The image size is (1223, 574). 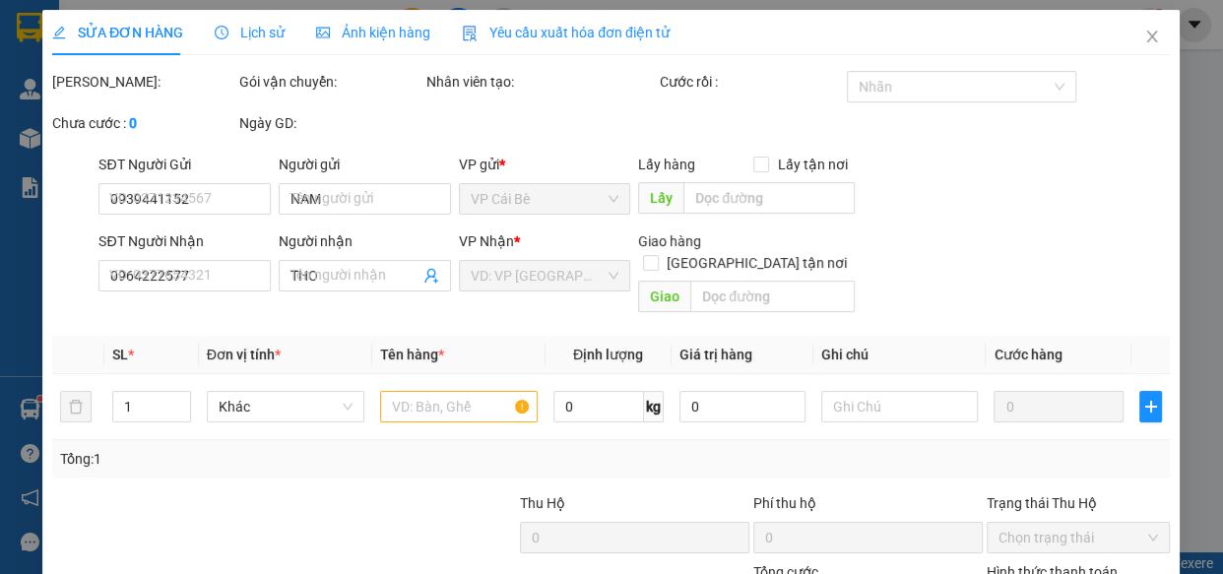 What do you see at coordinates (144, 123) in the screenshot?
I see `div: Chưa cước :` at bounding box center [144, 123].